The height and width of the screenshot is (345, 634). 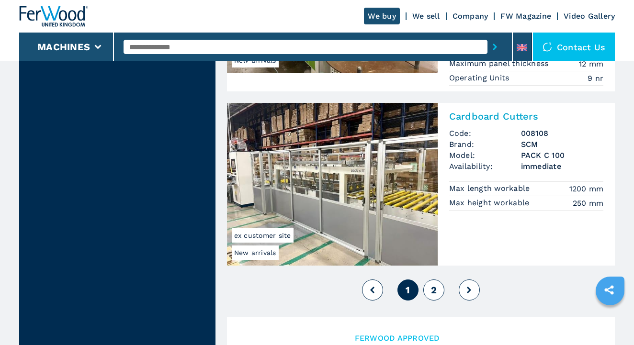 I want to click on p: Maximum panel thickness, so click(x=500, y=64).